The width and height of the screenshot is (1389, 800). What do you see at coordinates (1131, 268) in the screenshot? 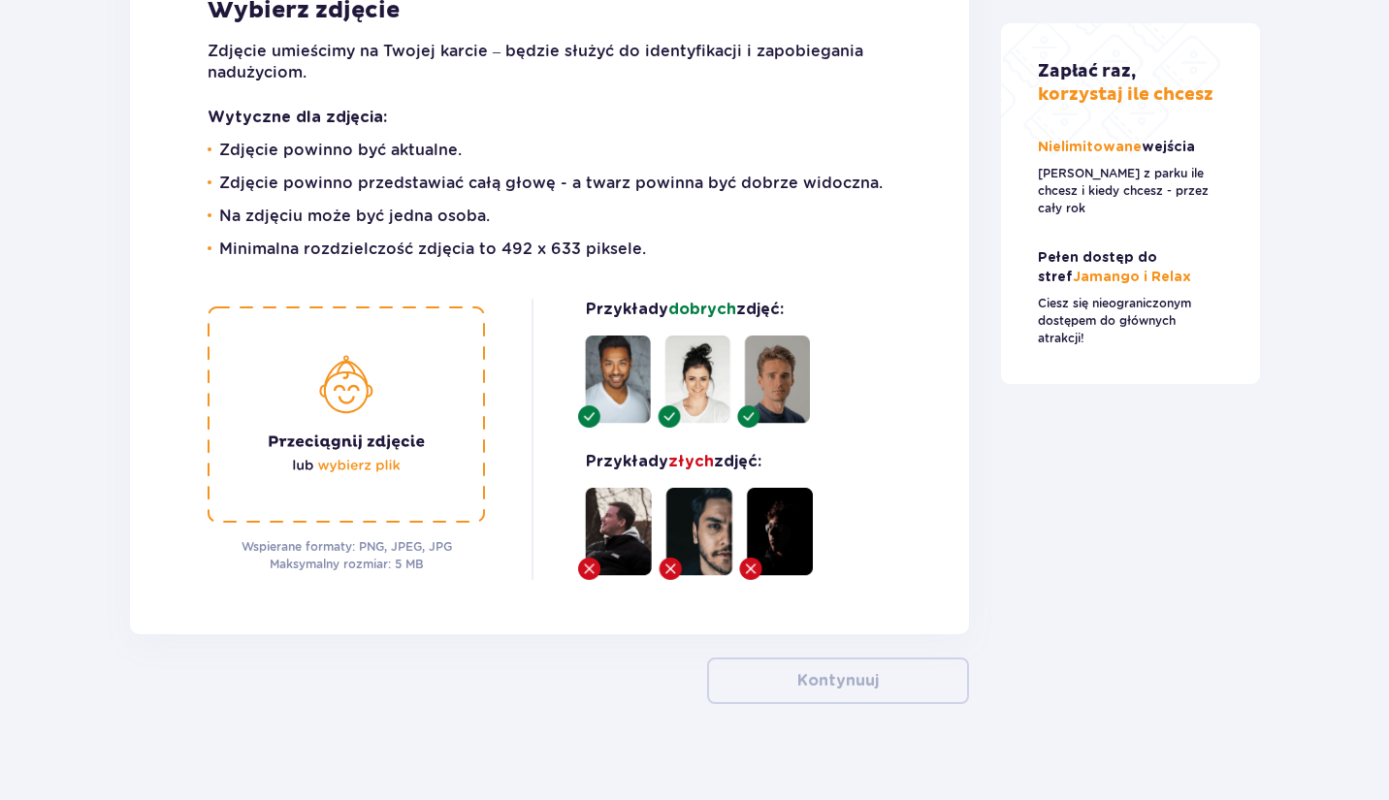
I see `p: Jamango i Relax` at bounding box center [1131, 268].